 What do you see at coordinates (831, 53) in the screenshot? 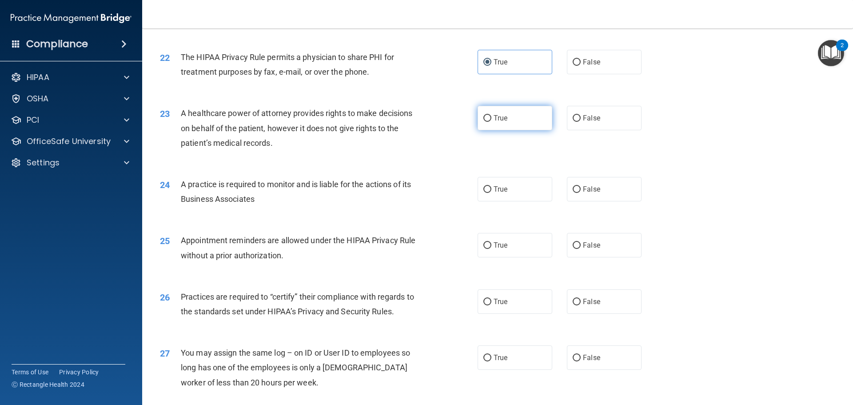
I see `button: Open Resource Center, 2 new notifications` at bounding box center [831, 53].